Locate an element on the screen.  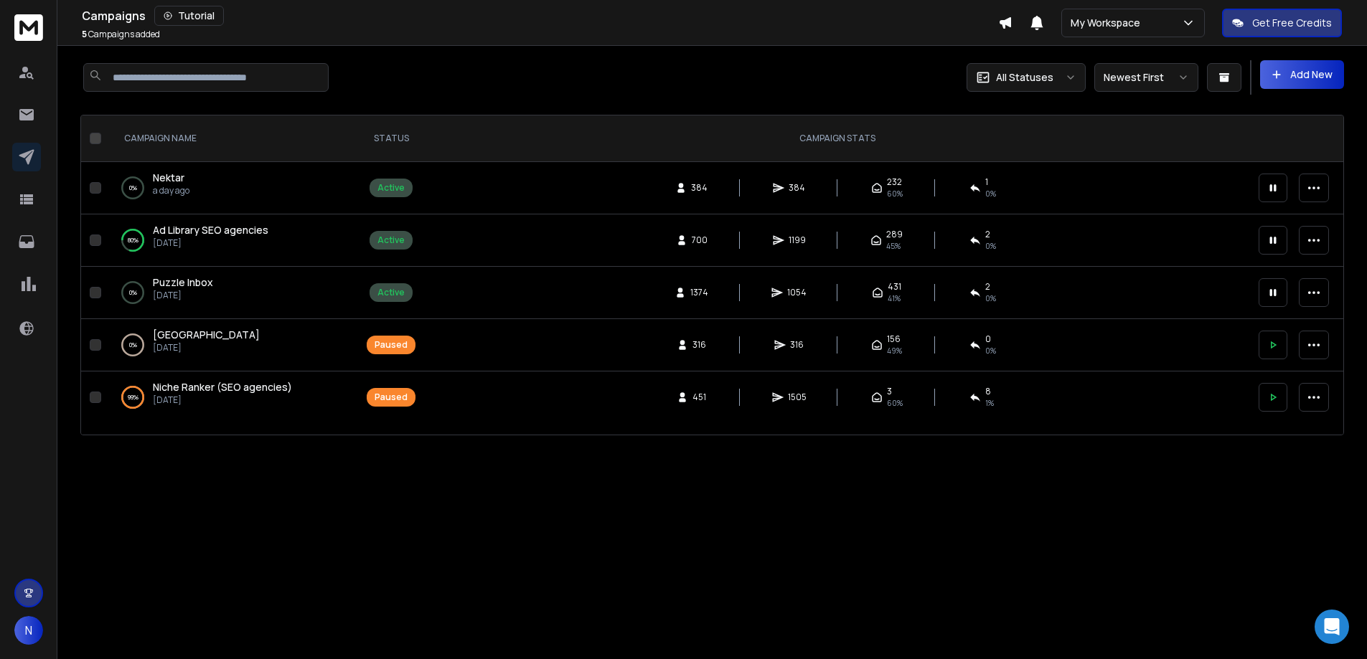
p: 99 % is located at coordinates (133, 397).